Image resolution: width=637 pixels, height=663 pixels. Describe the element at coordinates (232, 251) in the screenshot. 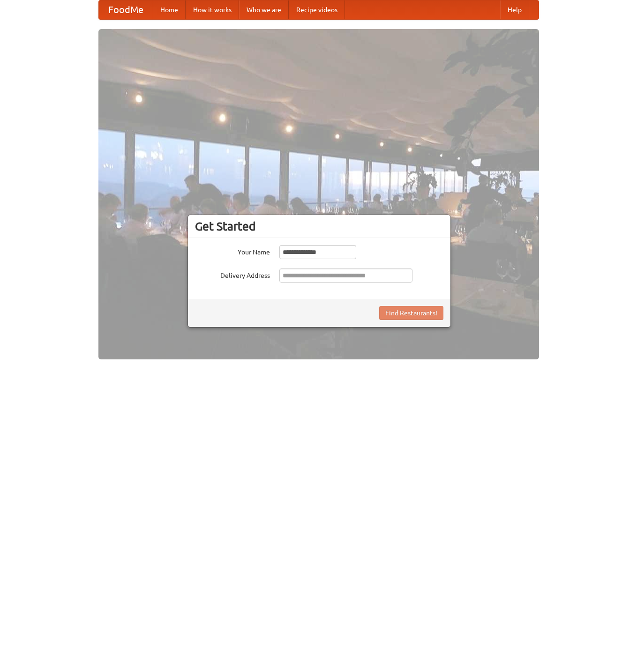

I see `label: Your Name` at that location.